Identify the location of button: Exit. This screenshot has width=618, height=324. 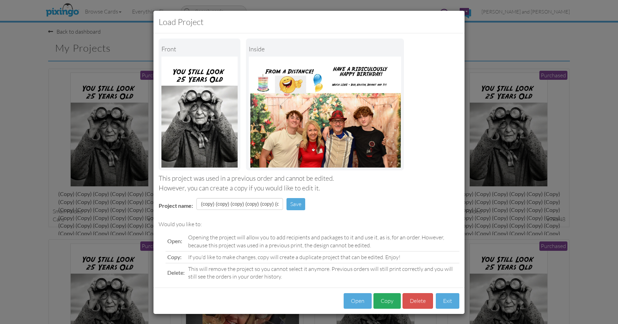
(448, 301).